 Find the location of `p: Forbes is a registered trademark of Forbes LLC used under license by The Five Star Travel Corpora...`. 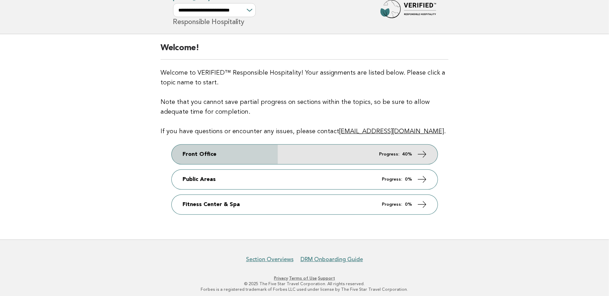

p: Forbes is a registered trademark of Forbes LLC used under license by The Five Star Travel Corpora... is located at coordinates (305, 290).